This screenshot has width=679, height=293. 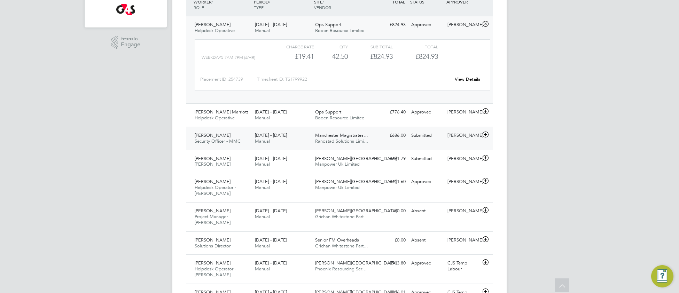 I want to click on span: VENDOR, so click(x=322, y=7).